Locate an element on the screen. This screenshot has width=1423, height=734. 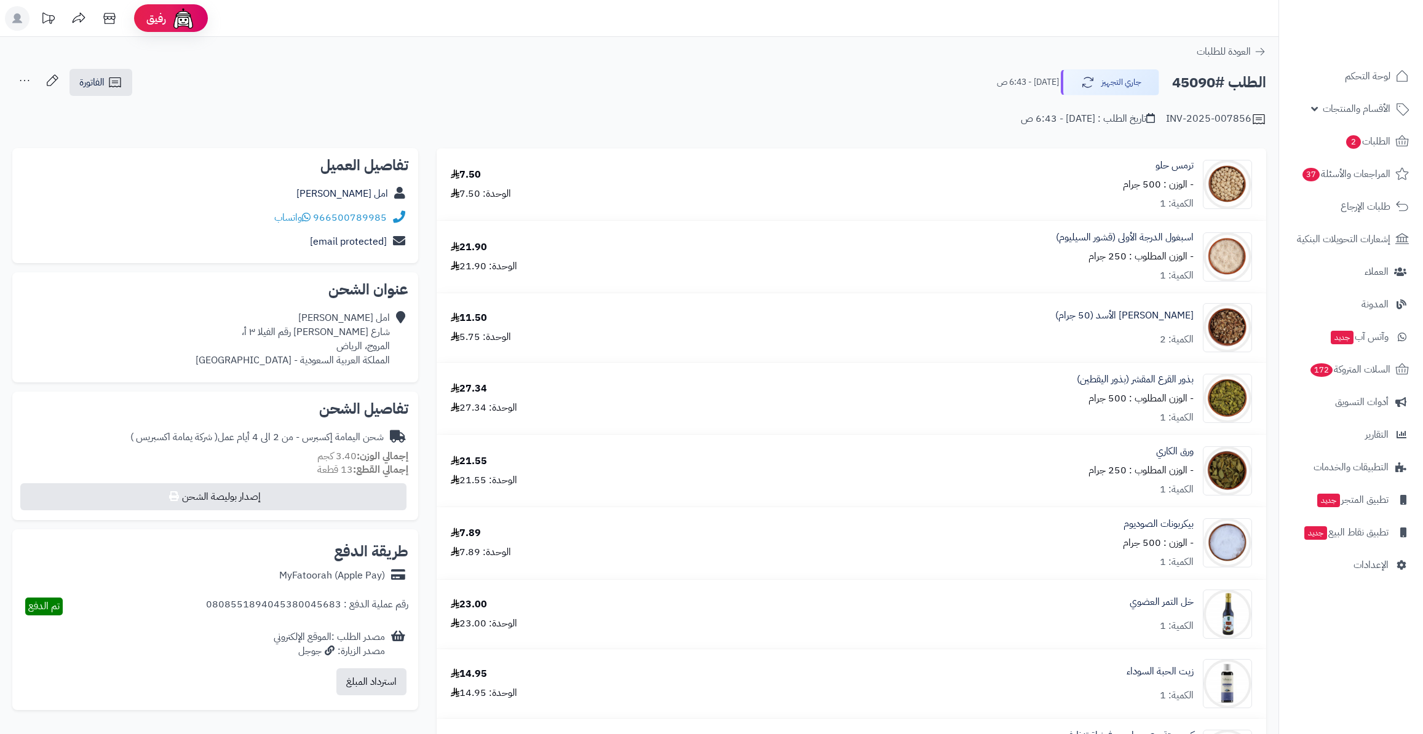
div: الوحدة: 21.90 is located at coordinates (484, 266).